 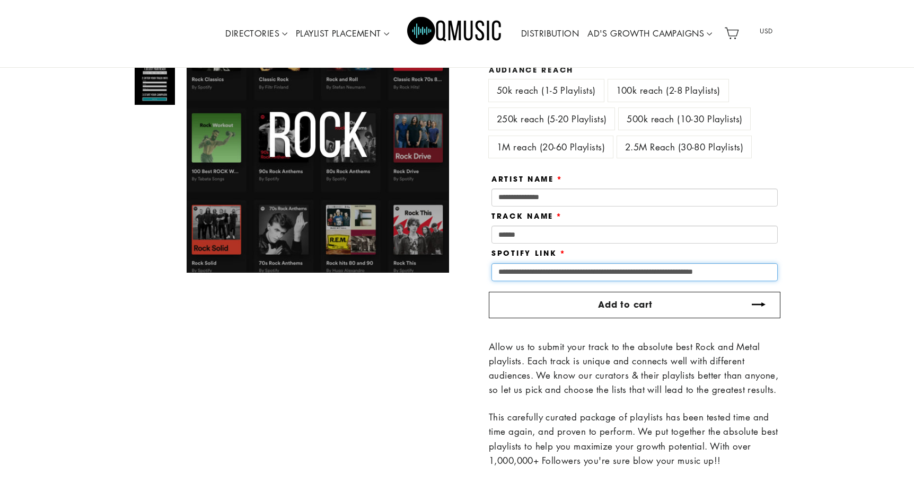 I want to click on label: 50k reach (1-5 Playlists), so click(x=546, y=90).